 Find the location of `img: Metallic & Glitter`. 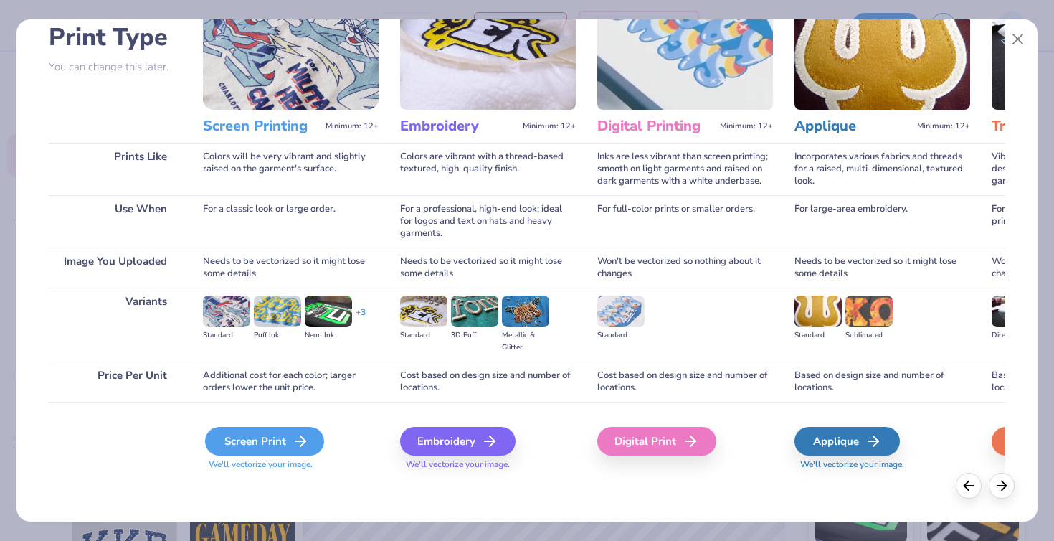

img: Metallic & Glitter is located at coordinates (526, 311).